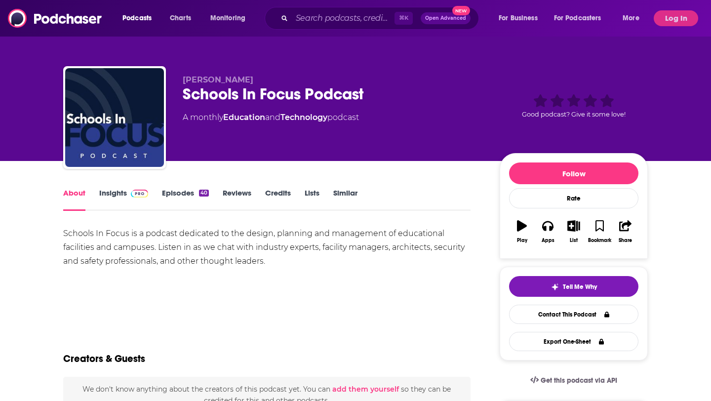 The height and width of the screenshot is (401, 711). Describe the element at coordinates (55, 18) in the screenshot. I see `a: Podchaser - Follow, Share and Rate Podcasts` at that location.